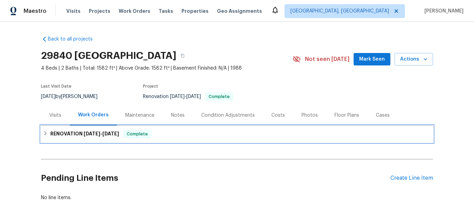 This screenshot has width=474, height=222. I want to click on span: Tasks, so click(166, 11).